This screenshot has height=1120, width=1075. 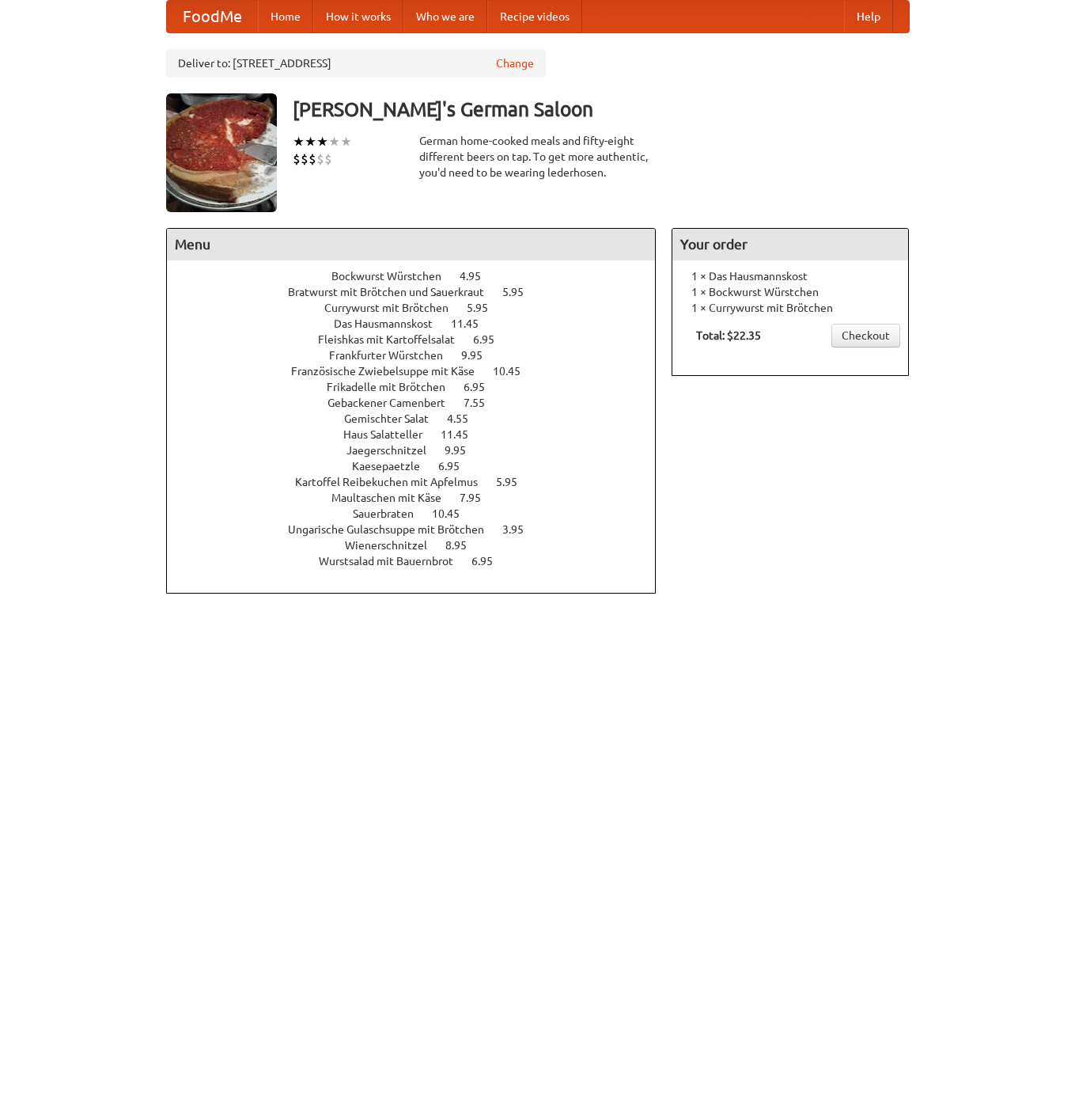 I want to click on span: Ungarische Gulaschsuppe mit Brötchen, so click(x=394, y=529).